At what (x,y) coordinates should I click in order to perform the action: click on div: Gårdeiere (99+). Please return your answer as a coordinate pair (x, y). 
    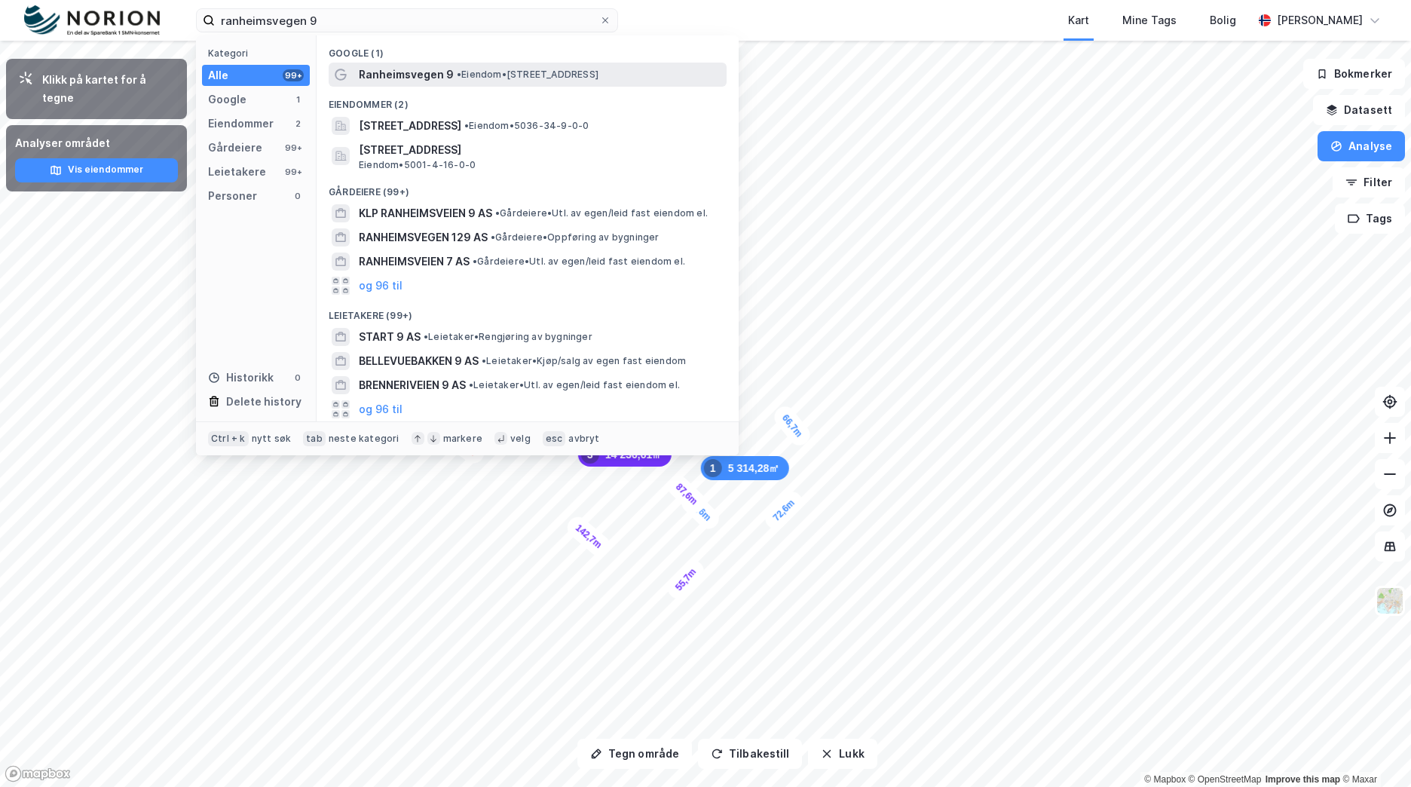
    Looking at the image, I should click on (528, 188).